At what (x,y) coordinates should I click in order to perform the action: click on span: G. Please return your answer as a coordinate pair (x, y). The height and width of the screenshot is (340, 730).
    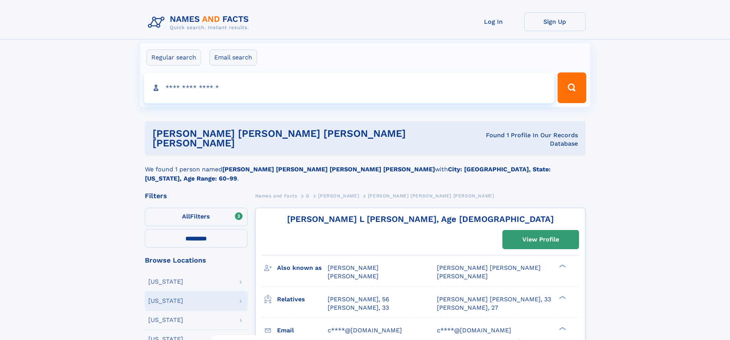
    Looking at the image, I should click on (308, 196).